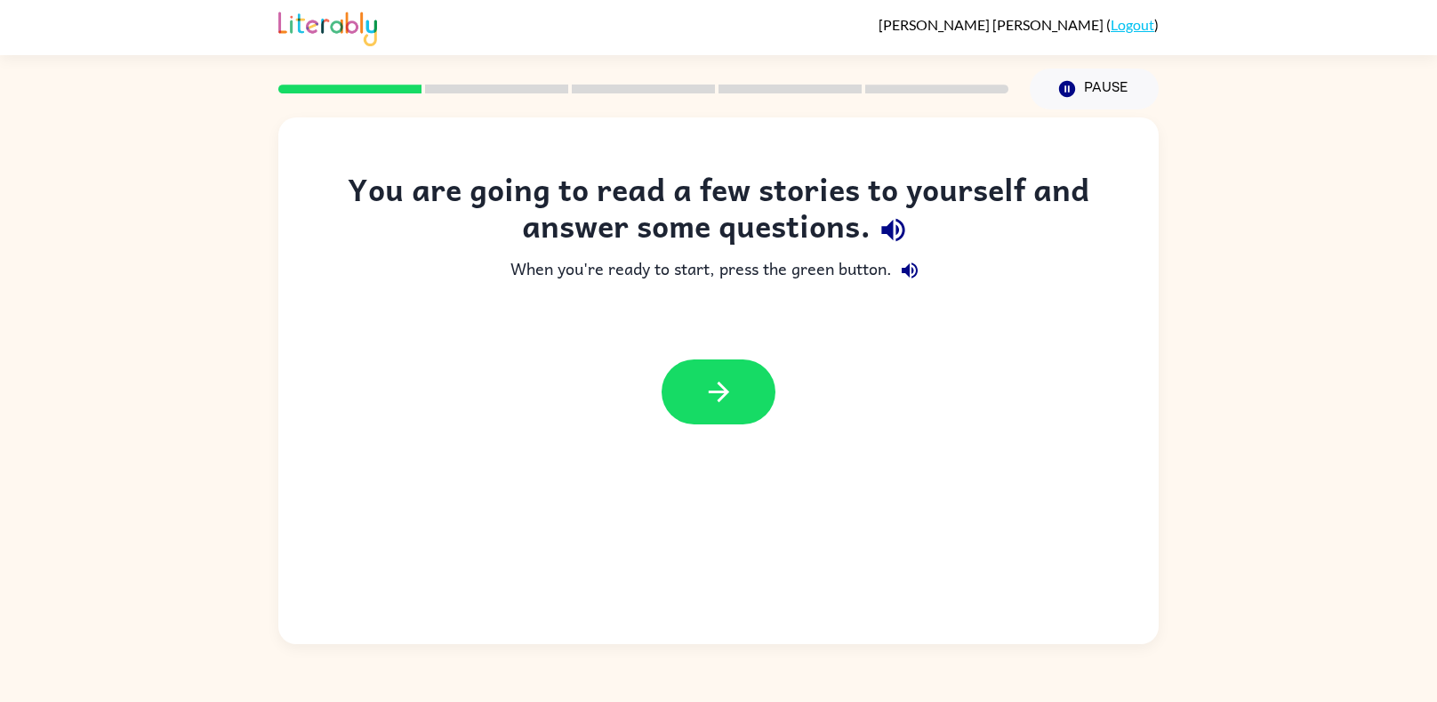 This screenshot has height=702, width=1437. What do you see at coordinates (1094, 89) in the screenshot?
I see `button: Pause` at bounding box center [1094, 89].